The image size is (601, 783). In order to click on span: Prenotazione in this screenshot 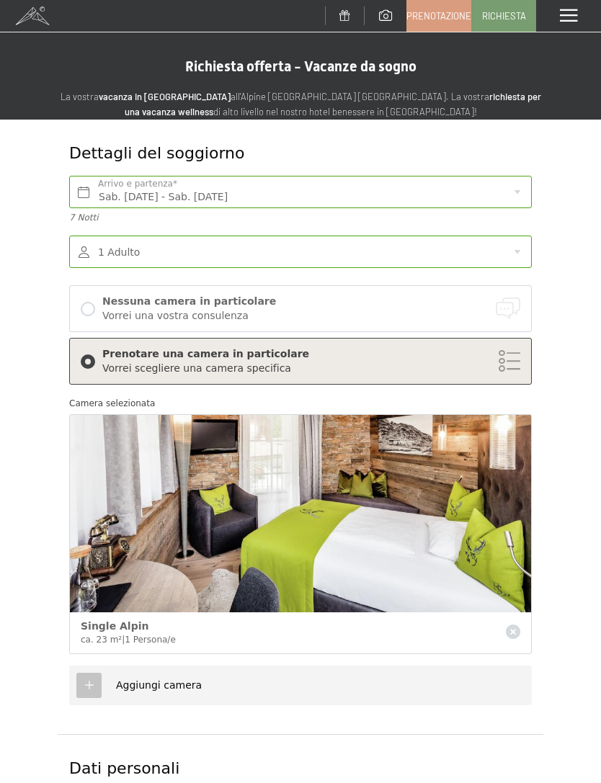, I will do `click(439, 16)`.